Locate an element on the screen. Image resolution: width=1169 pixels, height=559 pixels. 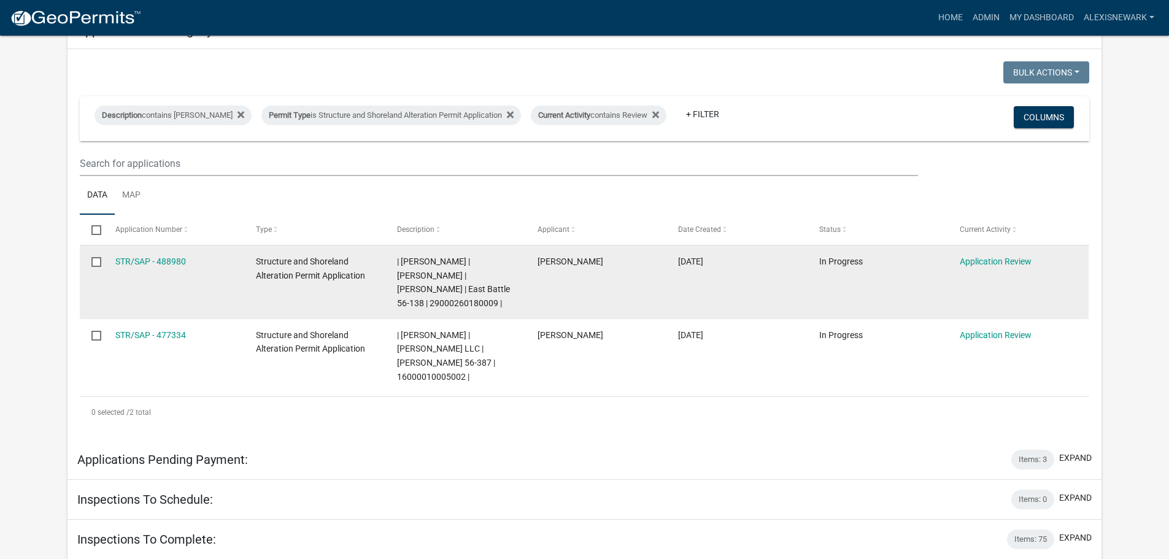
a: My Dashboard is located at coordinates (1042, 18).